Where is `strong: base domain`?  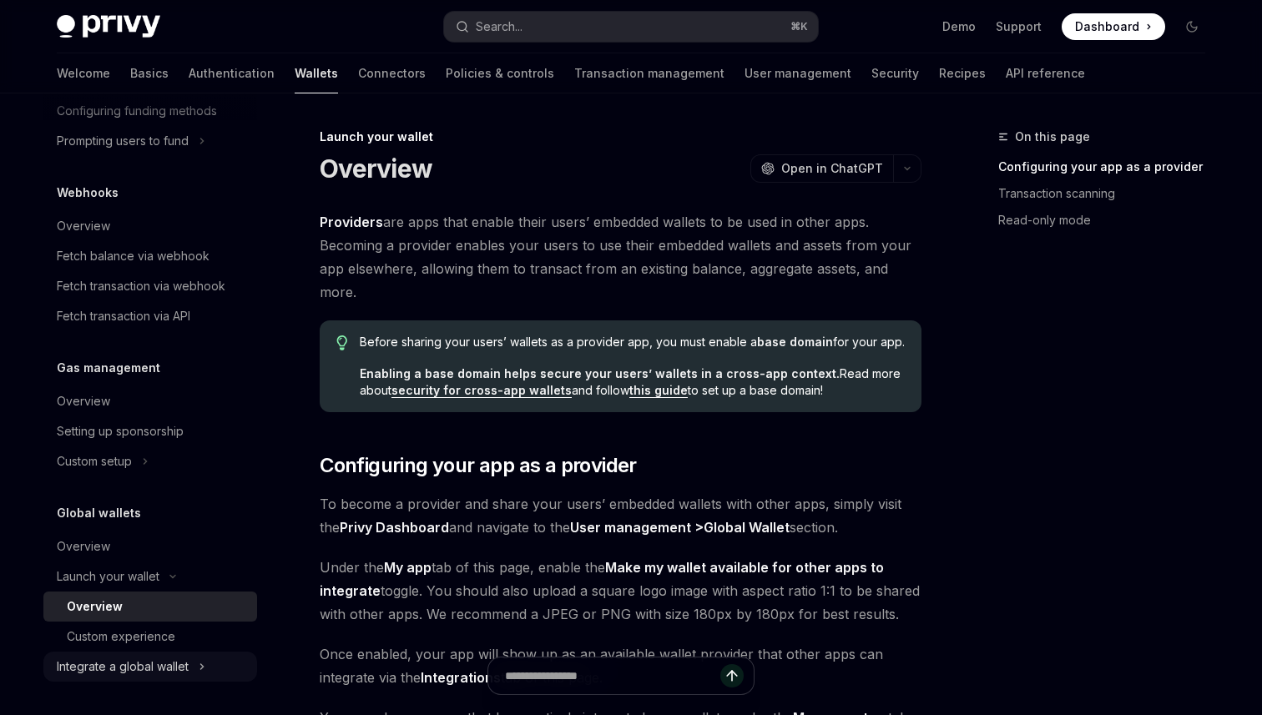
strong: base domain is located at coordinates (794, 341).